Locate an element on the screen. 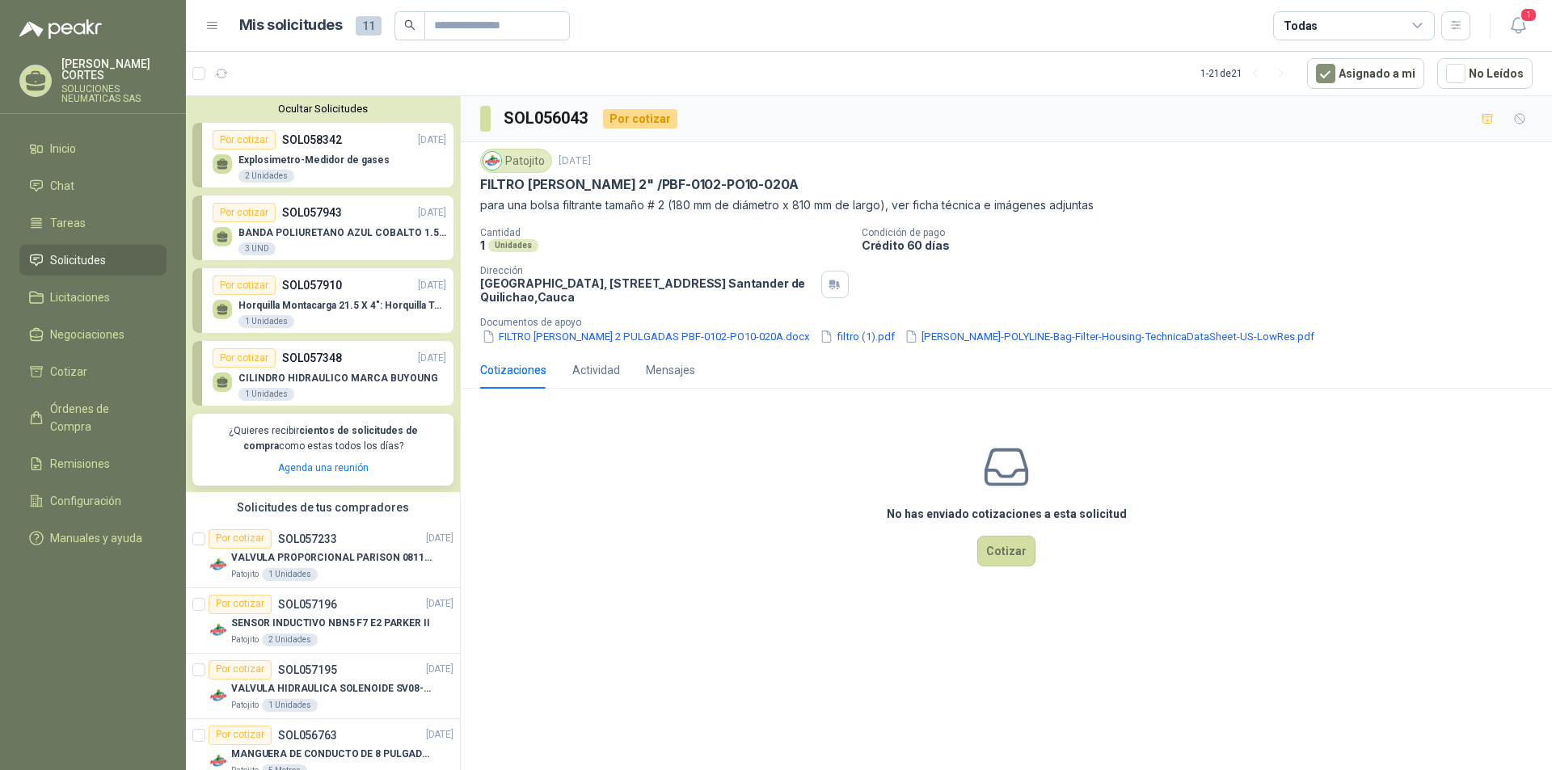 This screenshot has width=1552, height=770. span: Licitaciones is located at coordinates (80, 298).